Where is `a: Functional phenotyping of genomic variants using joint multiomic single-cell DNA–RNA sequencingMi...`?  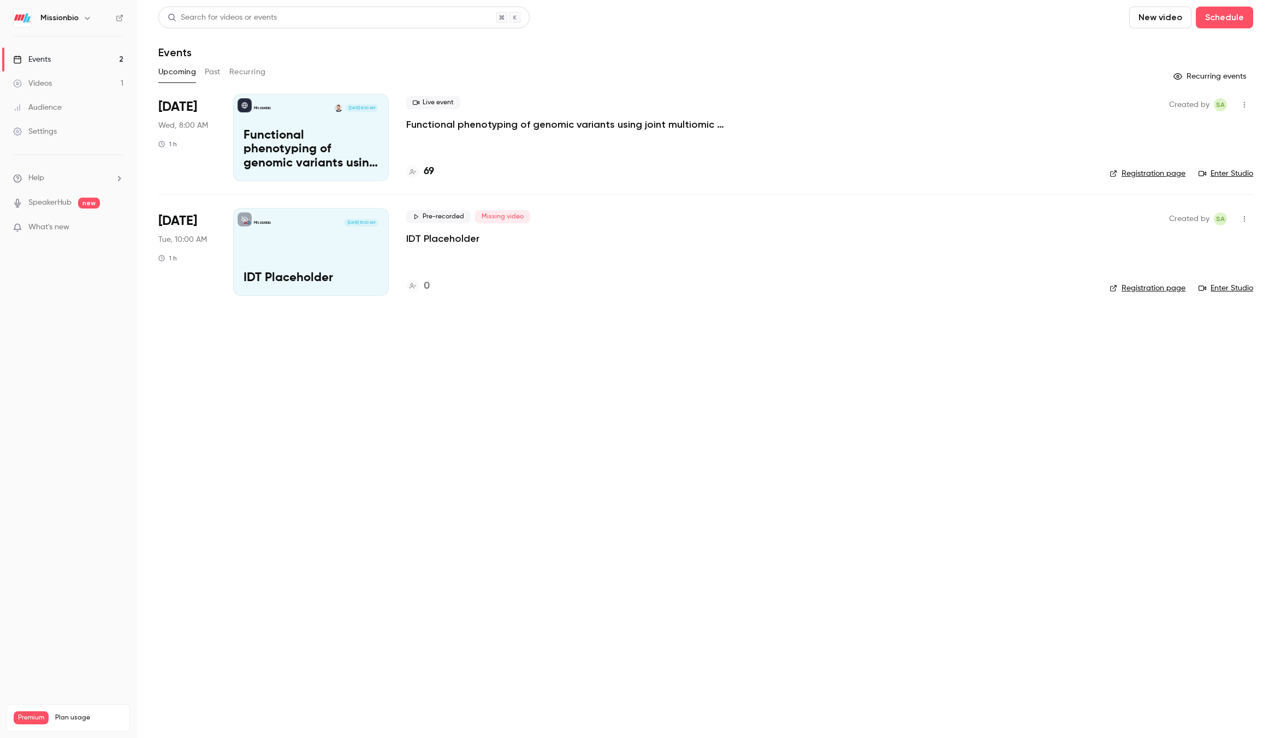
a: Functional phenotyping of genomic variants using joint multiomic single-cell DNA–RNA sequencingMi... is located at coordinates (311, 138).